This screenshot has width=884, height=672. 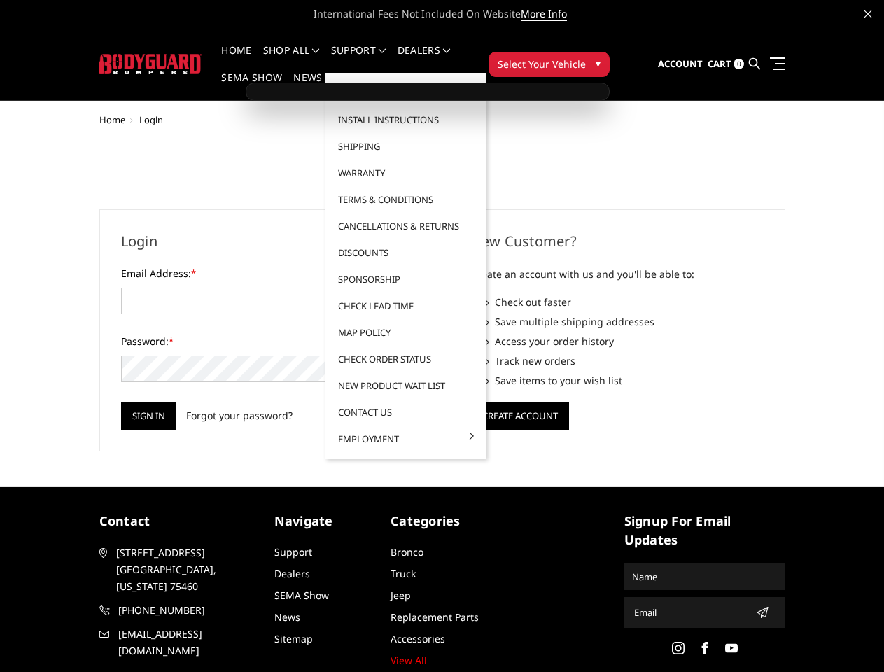 What do you see at coordinates (406, 93) in the screenshot?
I see `a: FAQ` at bounding box center [406, 93].